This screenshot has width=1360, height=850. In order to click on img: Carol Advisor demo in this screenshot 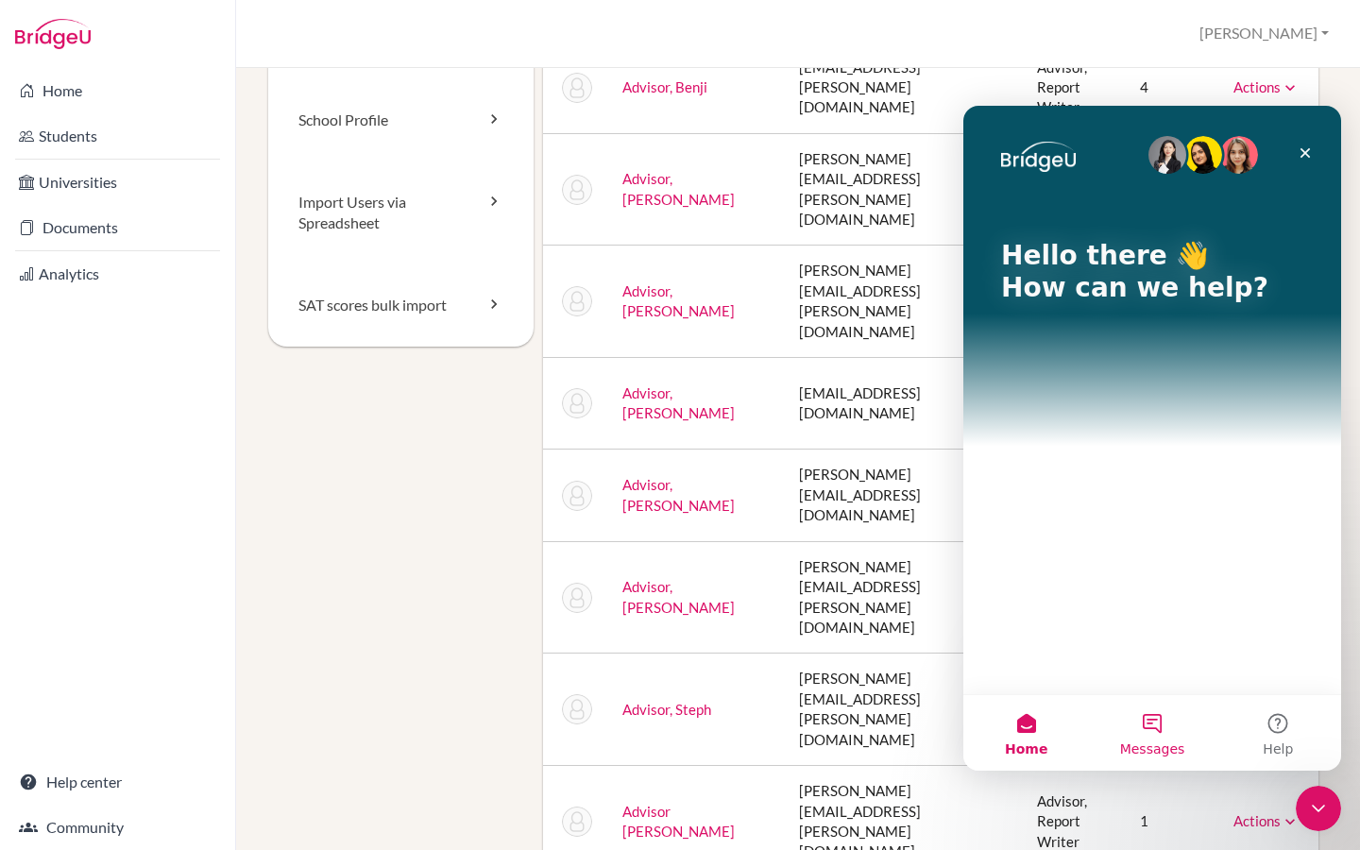, I will do `click(577, 821)`.